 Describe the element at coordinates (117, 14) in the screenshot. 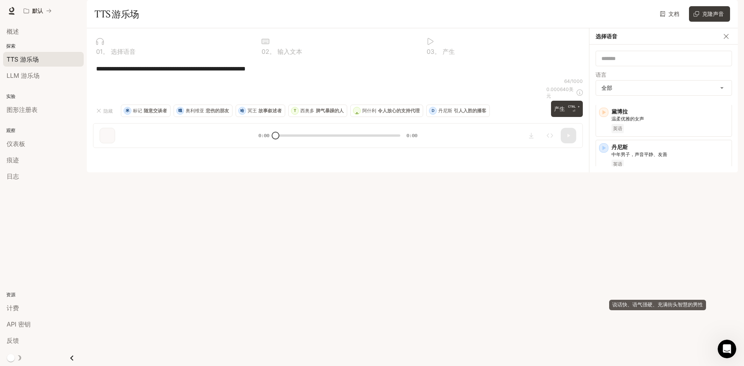

I see `font: TTS 游乐场` at that location.